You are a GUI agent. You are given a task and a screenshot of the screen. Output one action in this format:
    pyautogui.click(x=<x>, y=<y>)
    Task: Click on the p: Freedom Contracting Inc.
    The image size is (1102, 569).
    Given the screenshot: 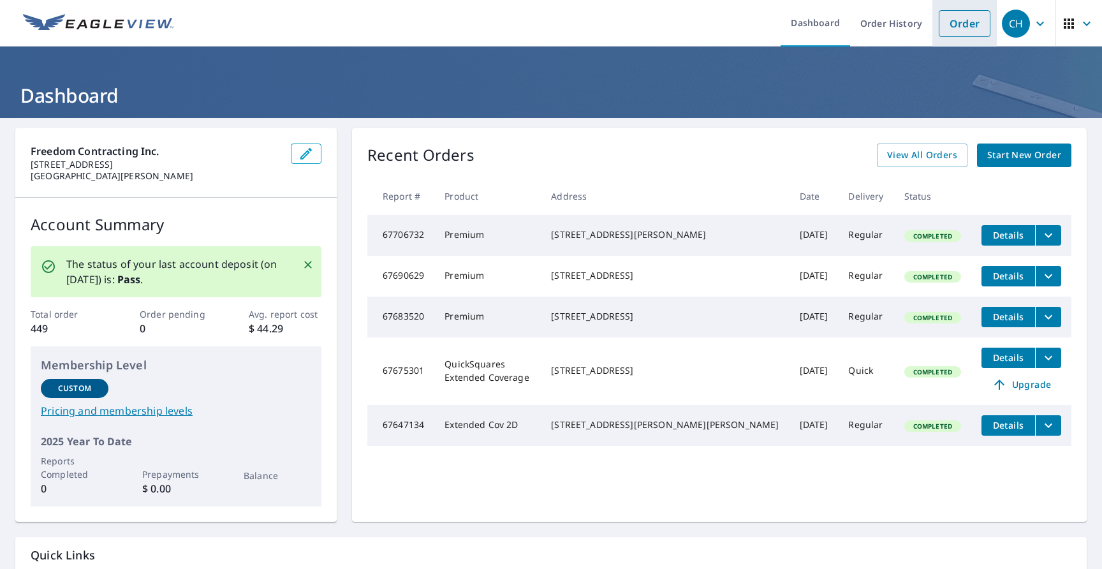 What is the action you would take?
    pyautogui.click(x=156, y=151)
    